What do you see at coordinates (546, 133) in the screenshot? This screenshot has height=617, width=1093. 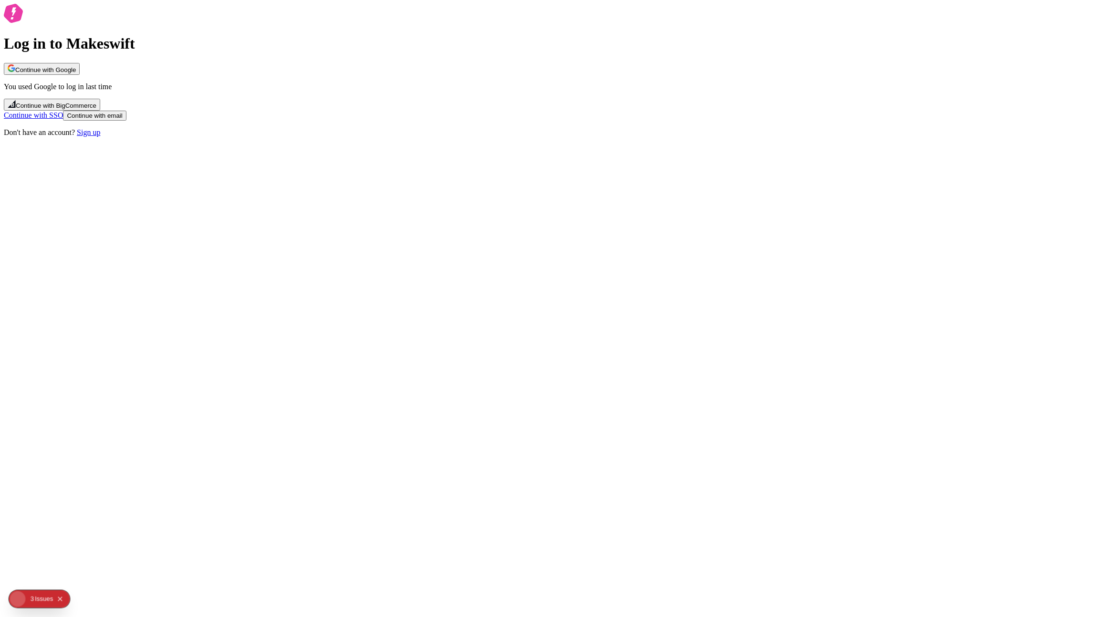 I see `p: Don't have an account?` at bounding box center [546, 133].